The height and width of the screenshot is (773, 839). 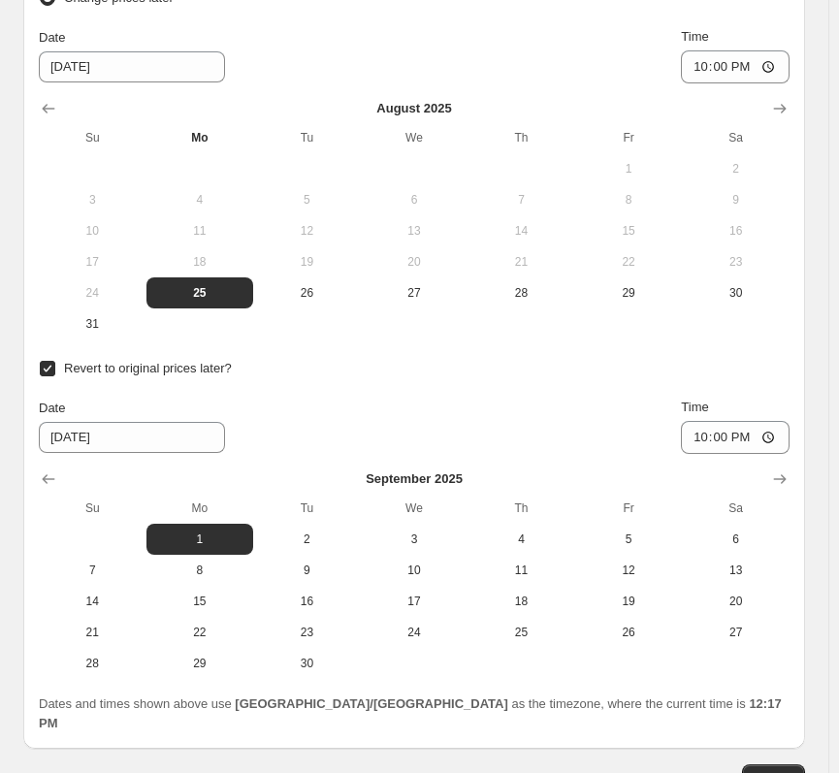 I want to click on button: Tuesday September 30 2025, so click(x=307, y=664).